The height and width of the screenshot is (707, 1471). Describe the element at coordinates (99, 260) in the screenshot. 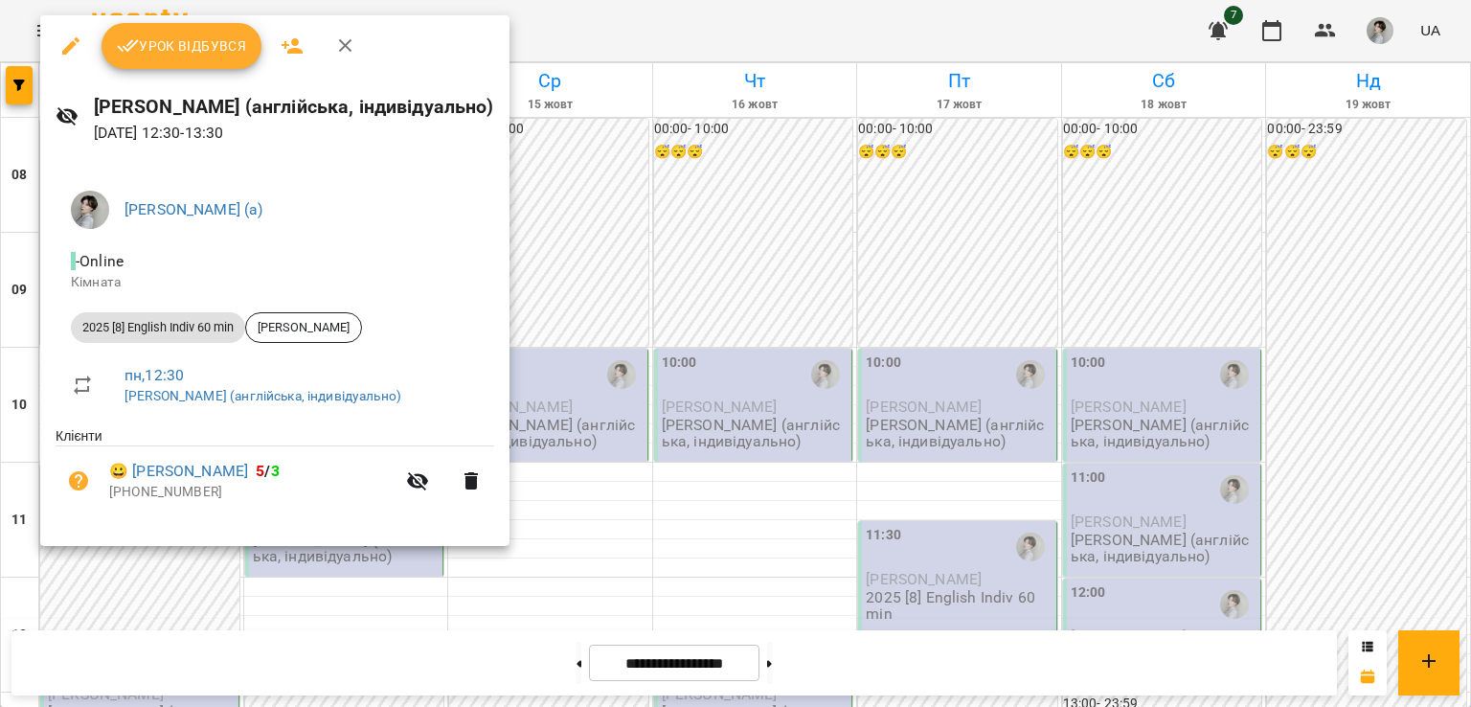

I see `span: - Online` at that location.